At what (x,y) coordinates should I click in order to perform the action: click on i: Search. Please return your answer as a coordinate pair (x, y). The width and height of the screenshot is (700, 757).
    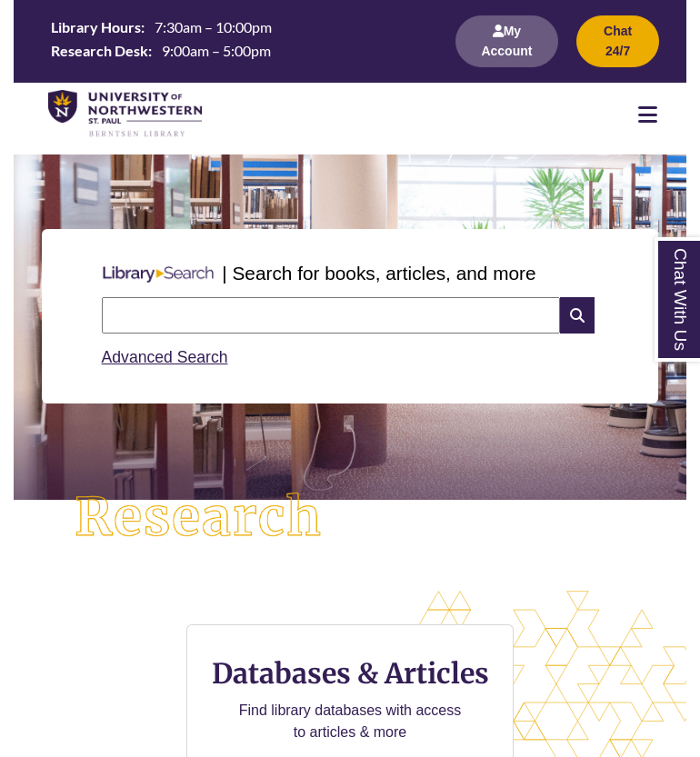
    Looking at the image, I should click on (577, 315).